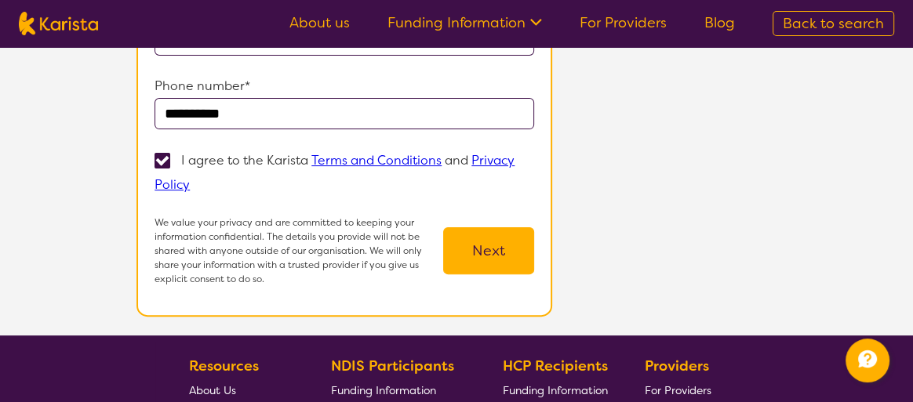 The height and width of the screenshot is (402, 913). Describe the element at coordinates (299, 251) in the screenshot. I see `p: We value your privacy and are committed to keeping your information confidential. The details you...` at that location.